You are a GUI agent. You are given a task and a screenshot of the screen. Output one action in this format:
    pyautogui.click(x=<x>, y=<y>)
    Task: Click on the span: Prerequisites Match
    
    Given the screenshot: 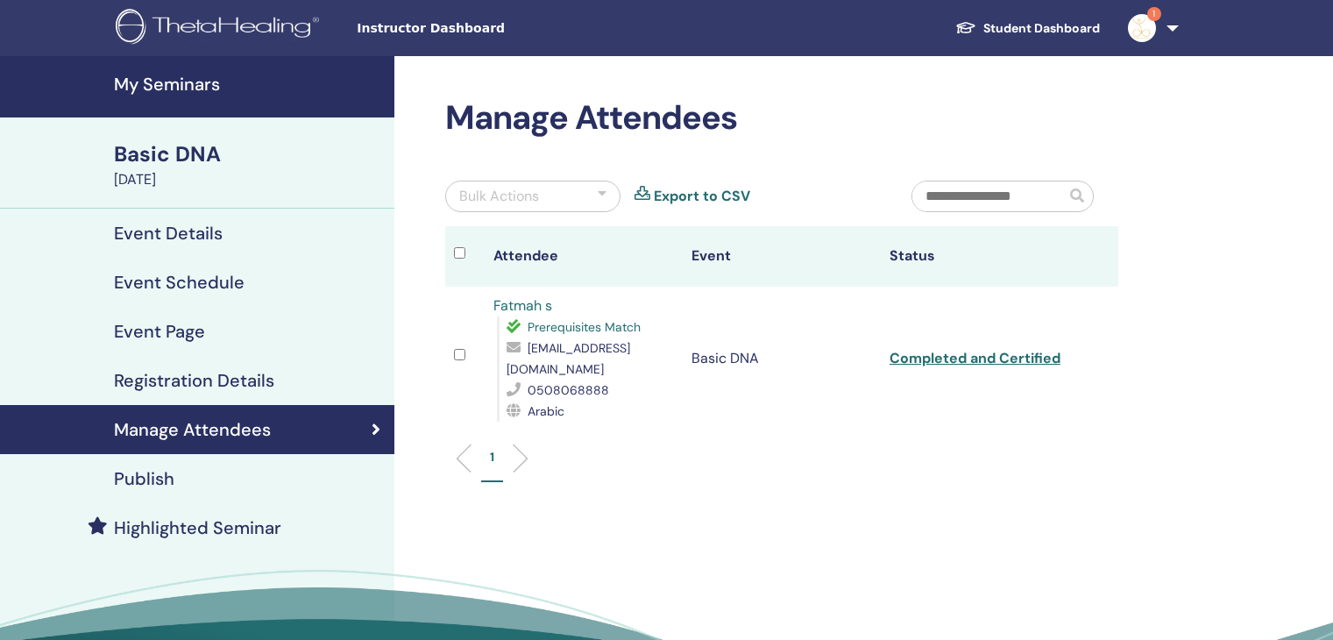 What is the action you would take?
    pyautogui.click(x=584, y=327)
    